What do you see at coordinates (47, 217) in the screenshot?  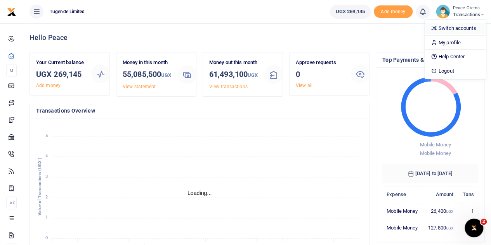 I see `tspan: 1` at bounding box center [47, 217].